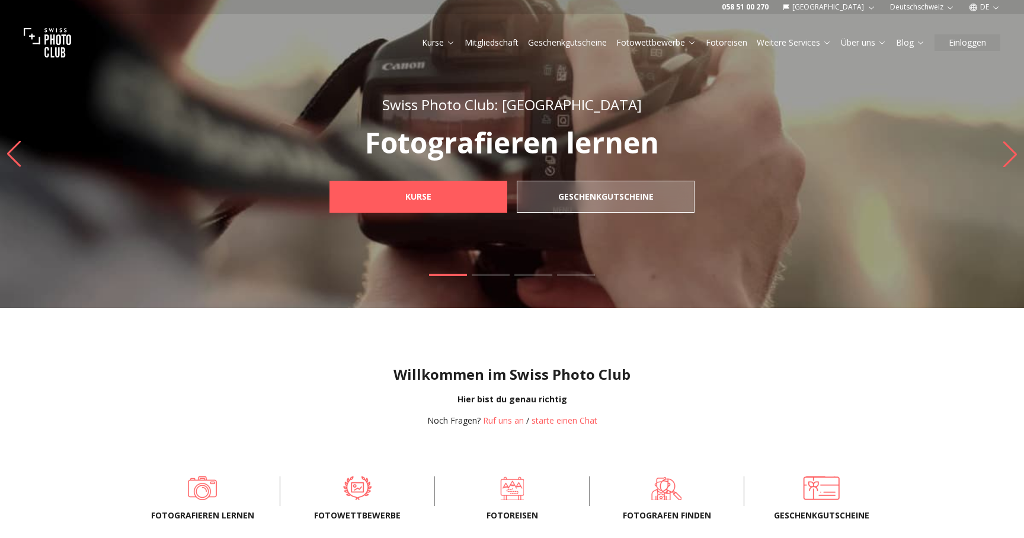 The width and height of the screenshot is (1024, 538). What do you see at coordinates (203, 516) in the screenshot?
I see `span: Fotografieren lernen` at bounding box center [203, 516].